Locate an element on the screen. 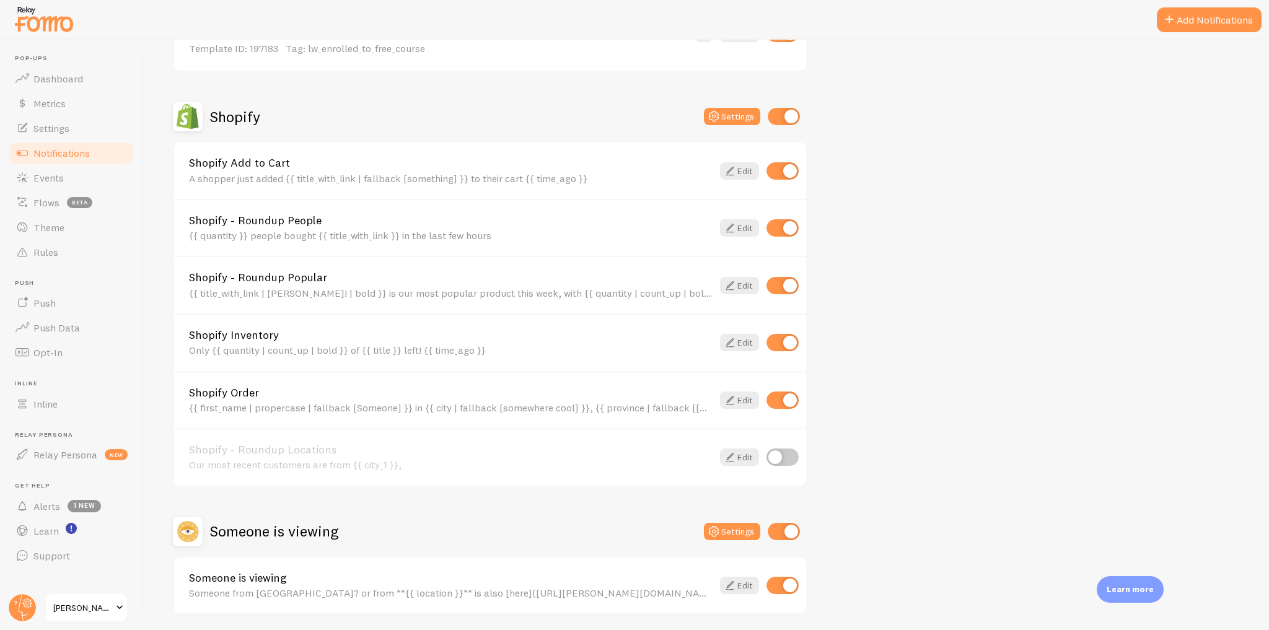 This screenshot has width=1269, height=630. a: Shopify Order is located at coordinates (451, 393).